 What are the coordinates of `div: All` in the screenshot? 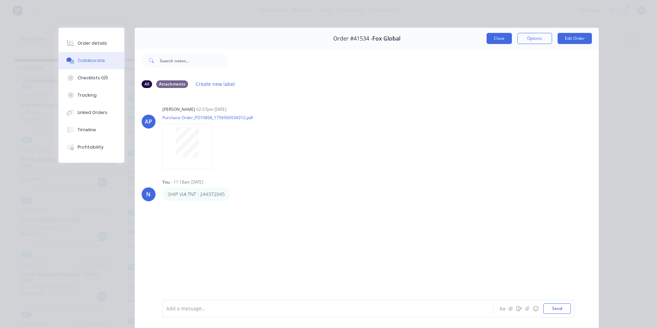 It's located at (147, 84).